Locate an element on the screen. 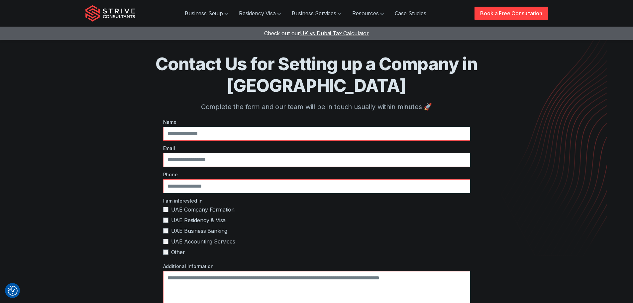 The height and width of the screenshot is (303, 633). input: Other is located at coordinates (166, 252).